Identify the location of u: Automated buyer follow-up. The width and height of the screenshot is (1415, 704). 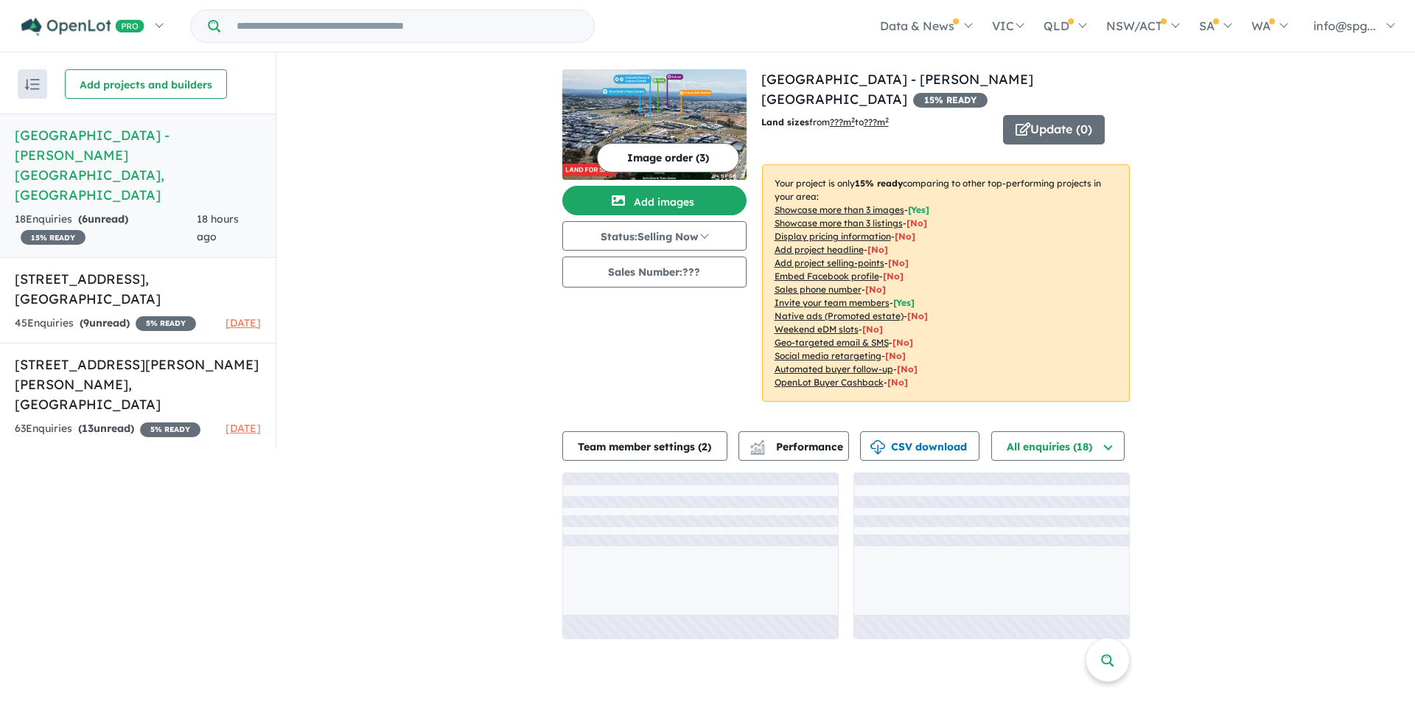
(834, 369).